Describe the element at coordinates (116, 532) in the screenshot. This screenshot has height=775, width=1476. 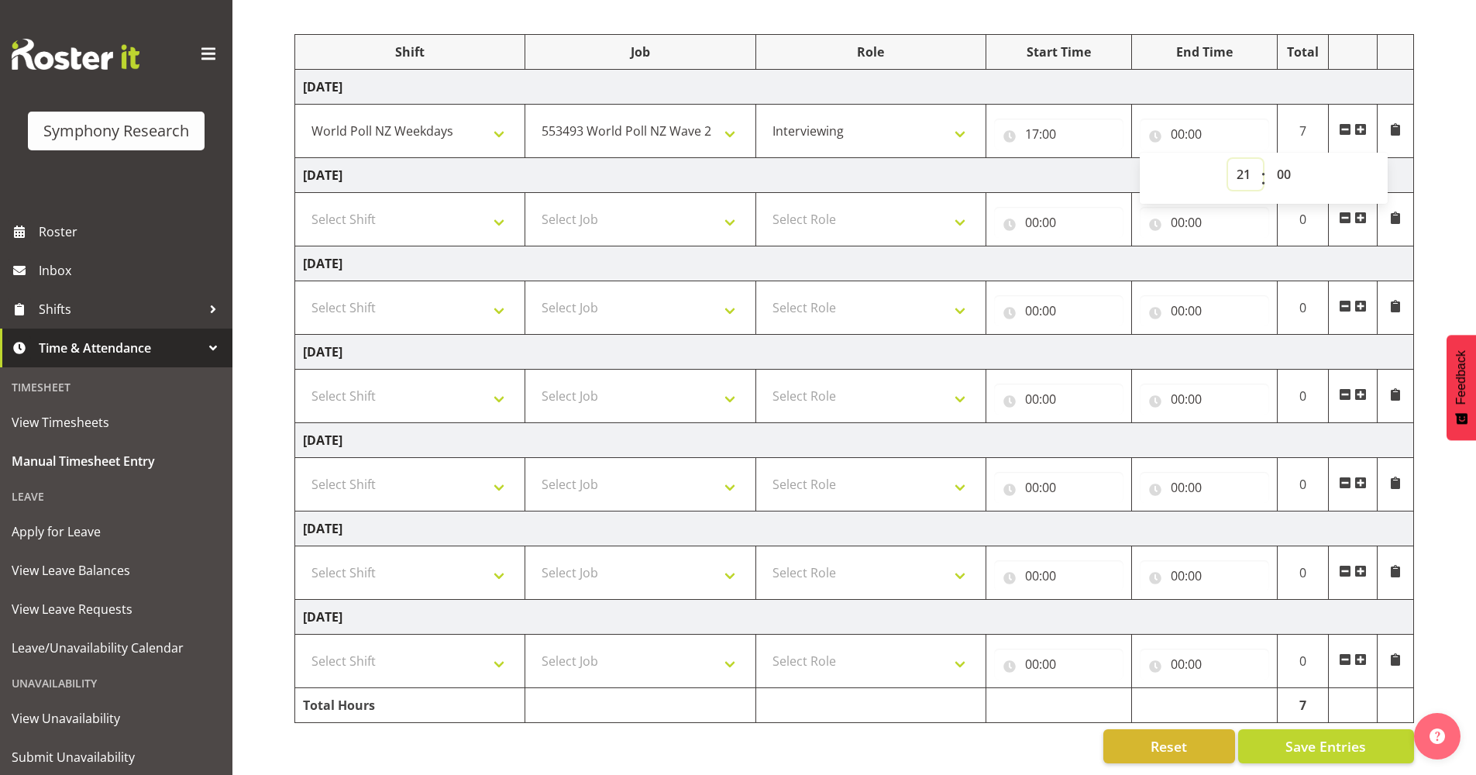
I see `span: Apply for Leave` at that location.